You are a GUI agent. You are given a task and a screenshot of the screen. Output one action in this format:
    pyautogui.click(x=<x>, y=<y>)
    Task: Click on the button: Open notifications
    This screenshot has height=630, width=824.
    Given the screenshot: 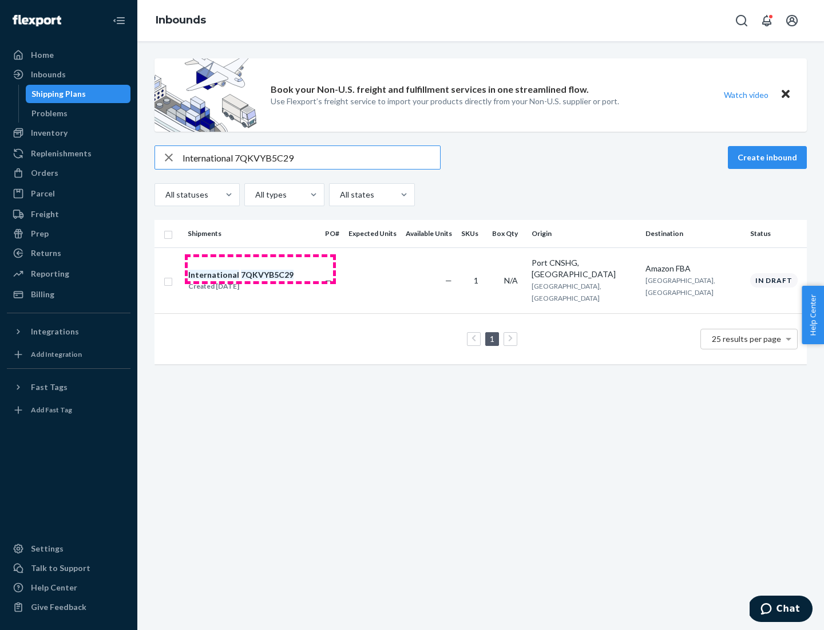 What is the action you would take?
    pyautogui.click(x=767, y=21)
    